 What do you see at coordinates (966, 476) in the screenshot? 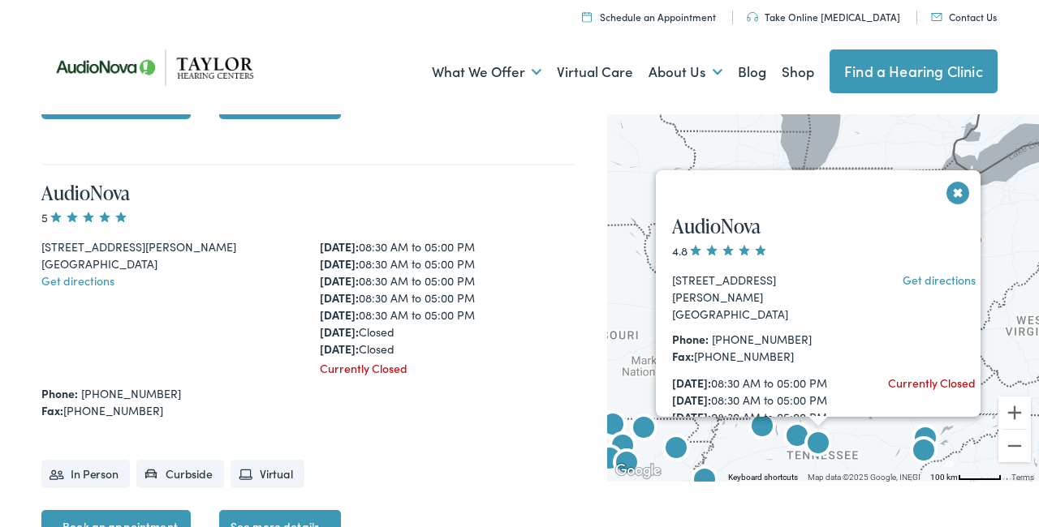
I see `button: Map Scale: 100 km per 50 pixels` at bounding box center [966, 476].